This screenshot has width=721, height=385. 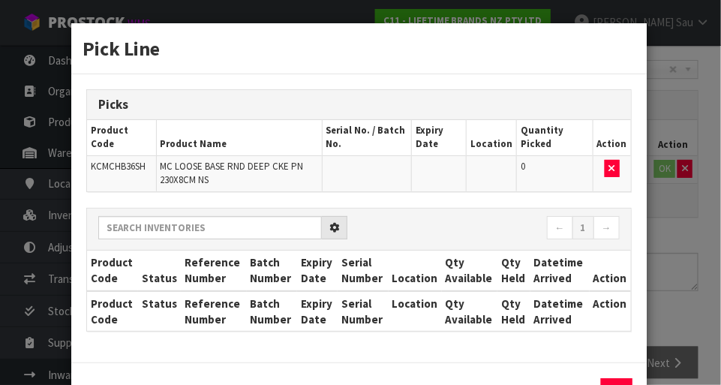 I want to click on a: 1, so click(x=583, y=228).